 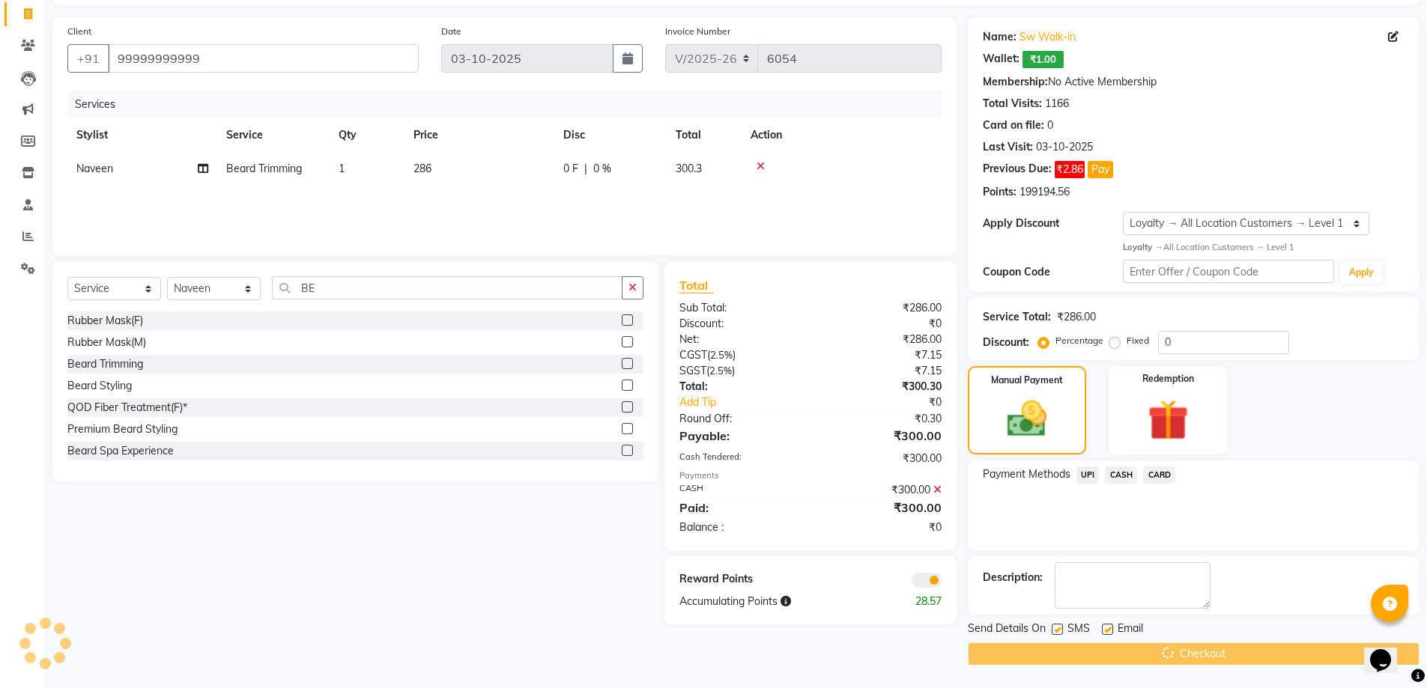 What do you see at coordinates (1193, 82) in the screenshot?
I see `div: No Active Membership` at bounding box center [1193, 82].